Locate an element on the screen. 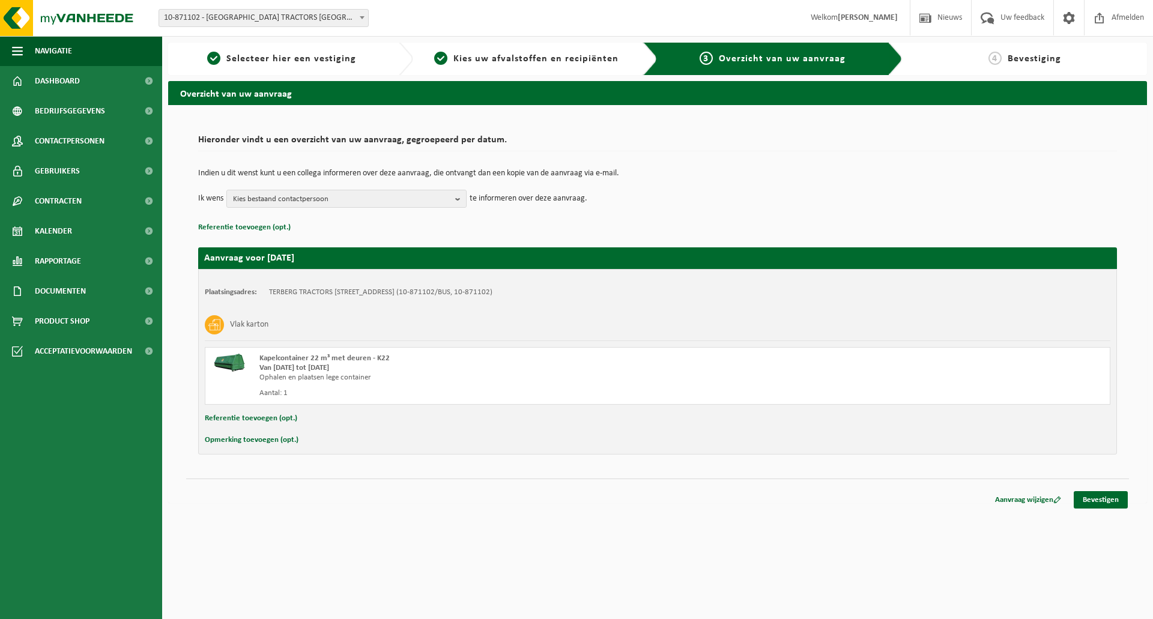 Image resolution: width=1153 pixels, height=619 pixels. div: Ophalen en plaatsen lege container is located at coordinates (482, 378).